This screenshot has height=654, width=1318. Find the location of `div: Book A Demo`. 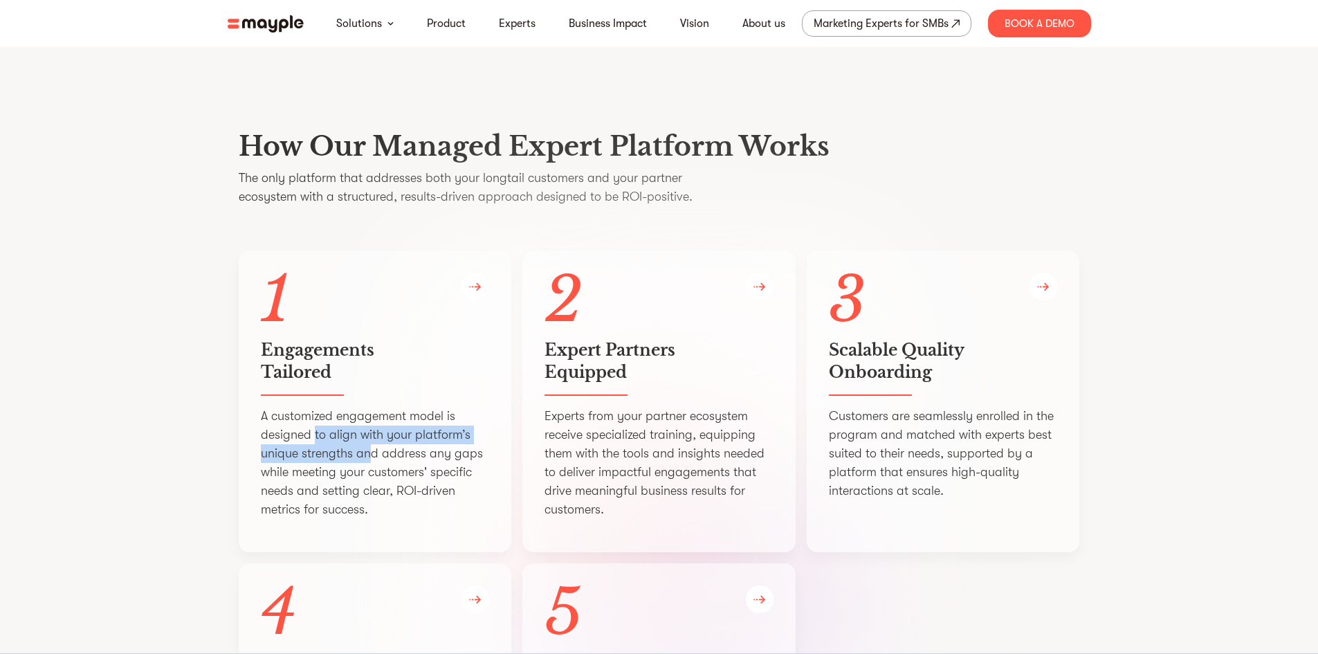

div: Book A Demo is located at coordinates (1039, 24).